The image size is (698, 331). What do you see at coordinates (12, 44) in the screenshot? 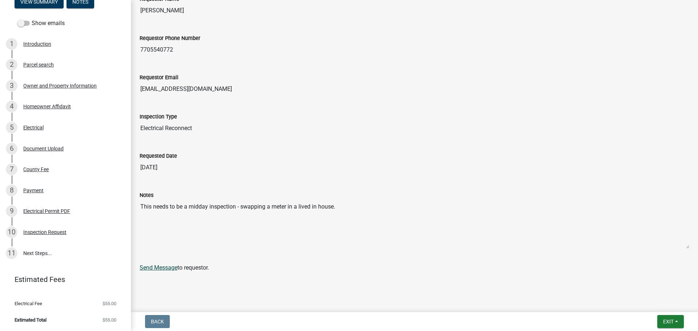
I see `div: 1` at bounding box center [12, 44].